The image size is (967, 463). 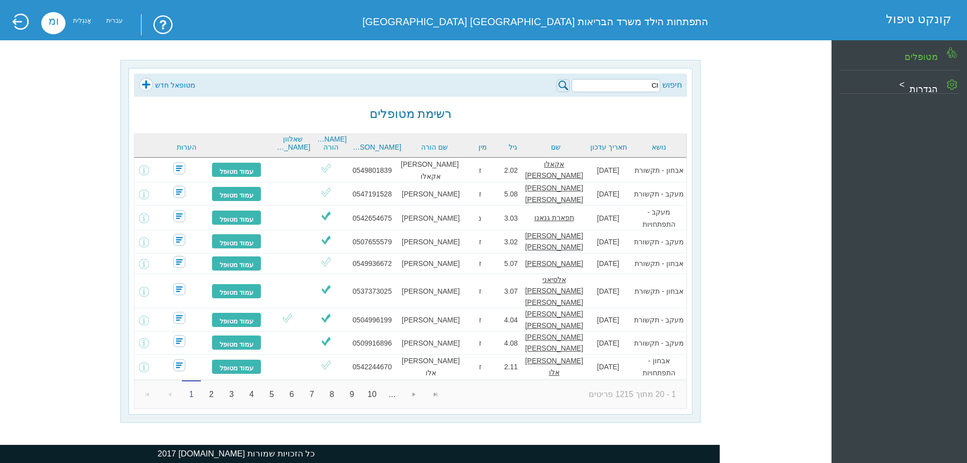 I want to click on font: 10, so click(x=372, y=394).